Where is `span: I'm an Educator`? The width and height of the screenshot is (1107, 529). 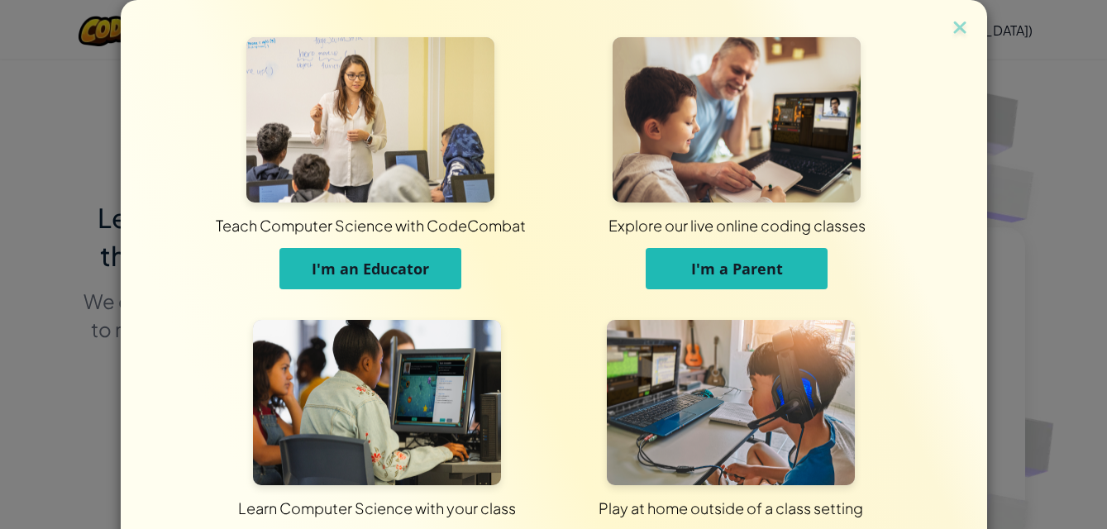 span: I'm an Educator is located at coordinates (370, 269).